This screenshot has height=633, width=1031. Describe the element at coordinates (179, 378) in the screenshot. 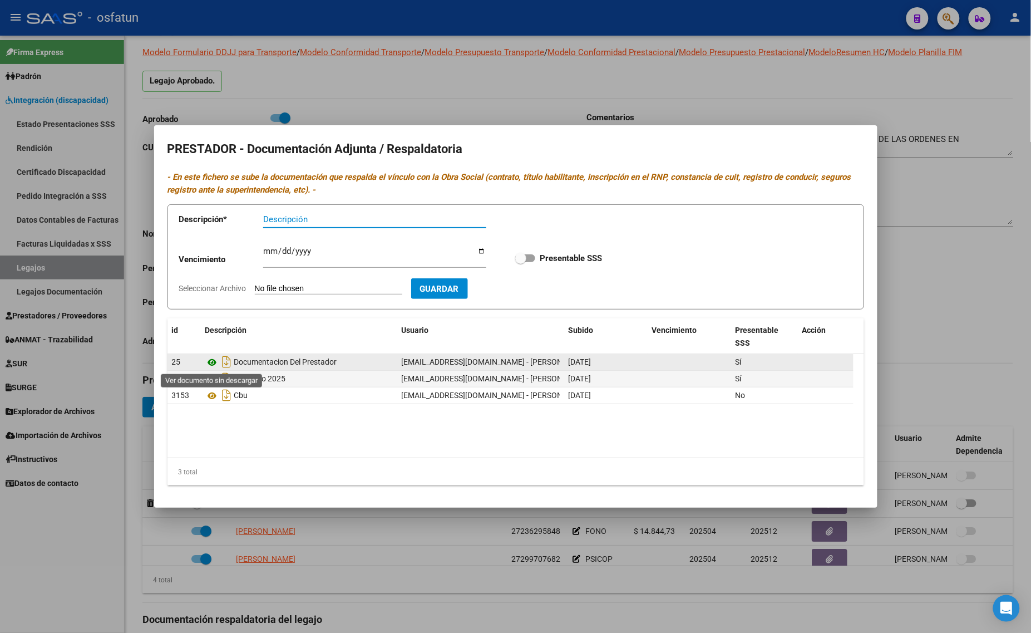

I see `span: 657` at that location.